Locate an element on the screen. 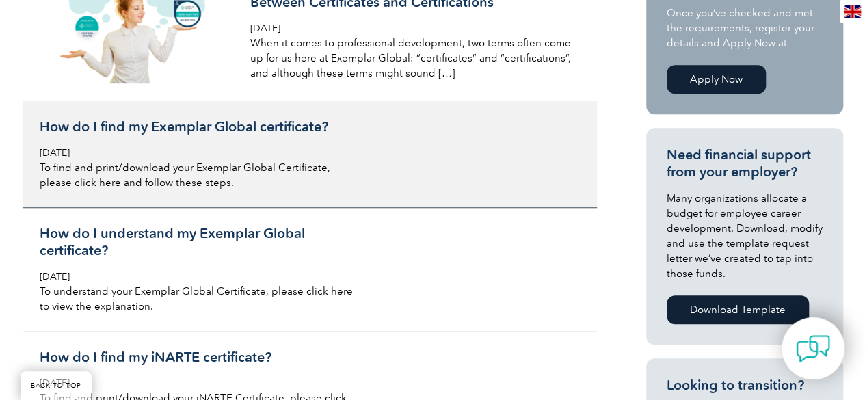 The image size is (865, 400). h3: How do I find my Exemplar Global certificate? is located at coordinates (202, 126).